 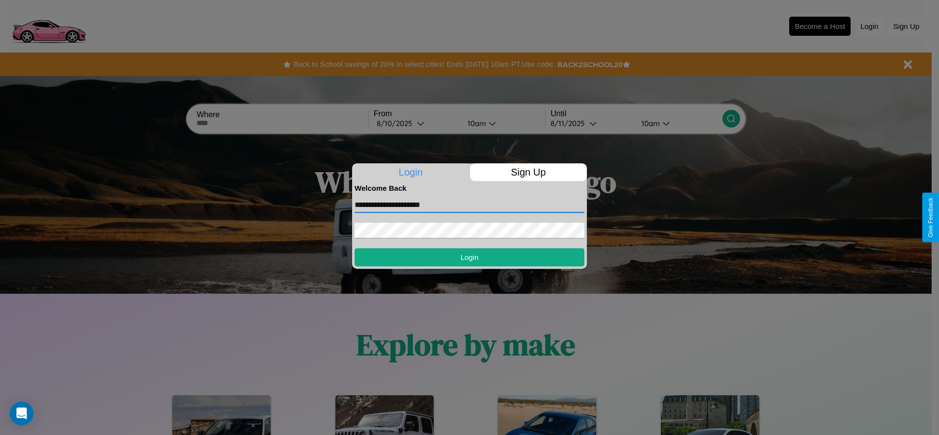 I want to click on button: Login, so click(x=469, y=257).